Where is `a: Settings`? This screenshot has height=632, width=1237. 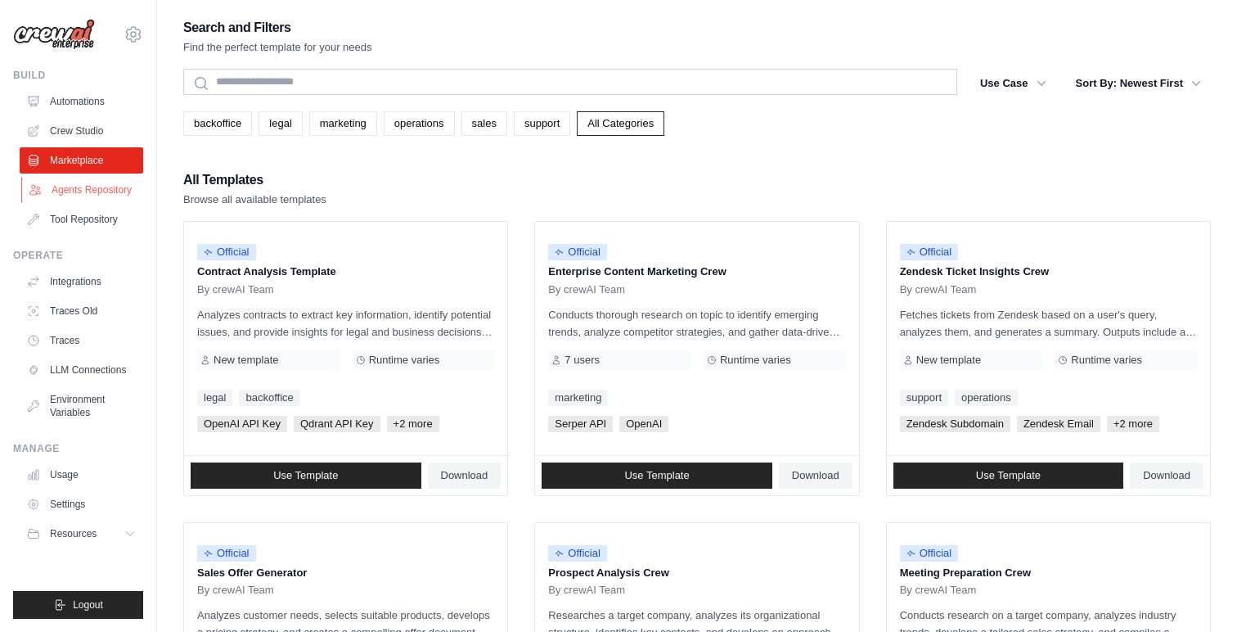 a: Settings is located at coordinates (81, 504).